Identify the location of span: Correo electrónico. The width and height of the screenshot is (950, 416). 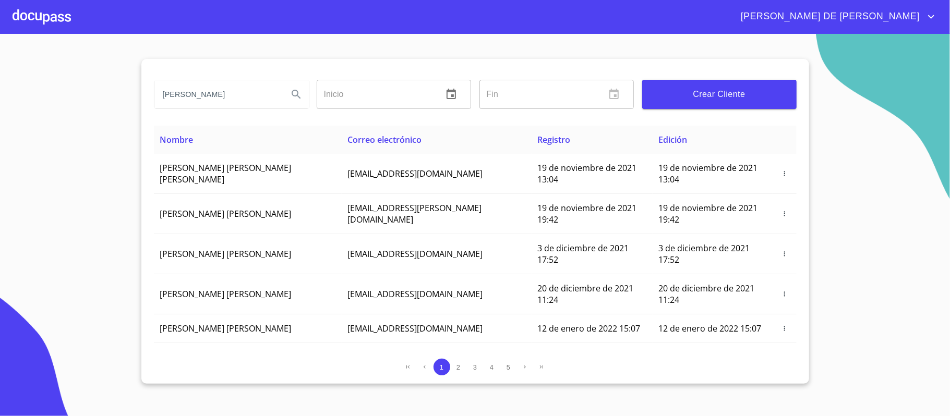
(385, 140).